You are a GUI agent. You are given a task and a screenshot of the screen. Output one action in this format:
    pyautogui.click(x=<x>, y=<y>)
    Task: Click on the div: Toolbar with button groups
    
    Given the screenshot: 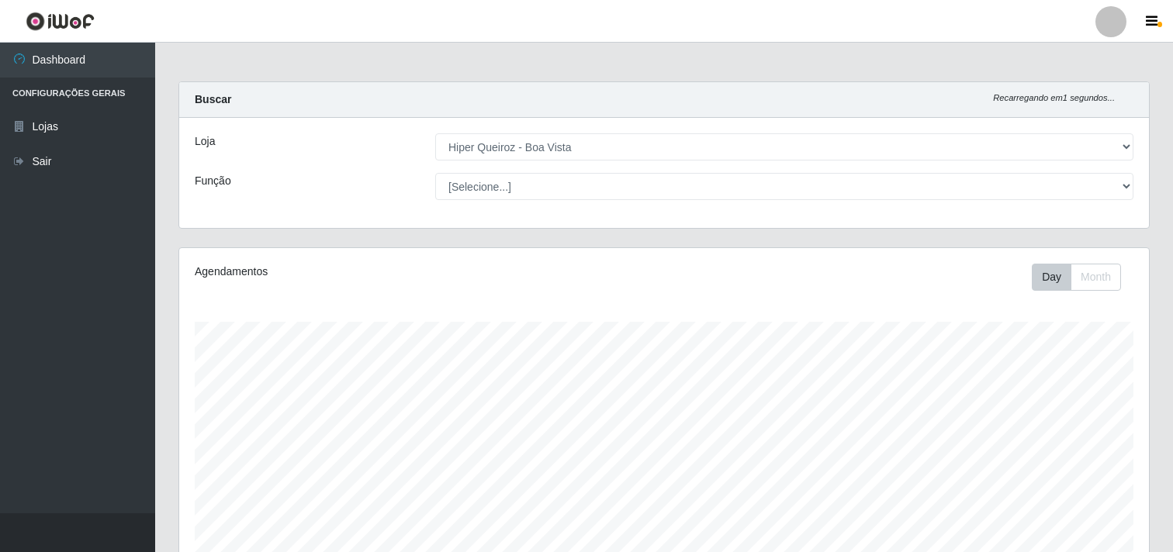 What is the action you would take?
    pyautogui.click(x=1082, y=277)
    